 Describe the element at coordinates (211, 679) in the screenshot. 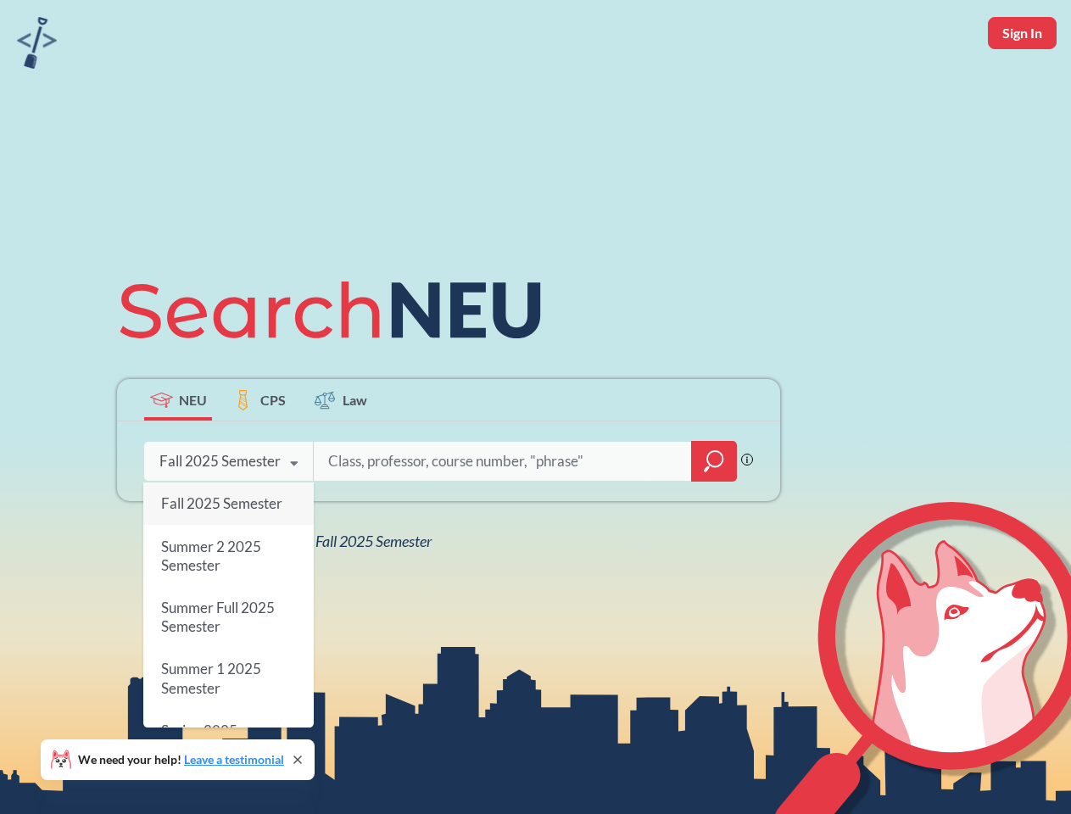

I see `span: Summer 1 2025 Semester` at that location.